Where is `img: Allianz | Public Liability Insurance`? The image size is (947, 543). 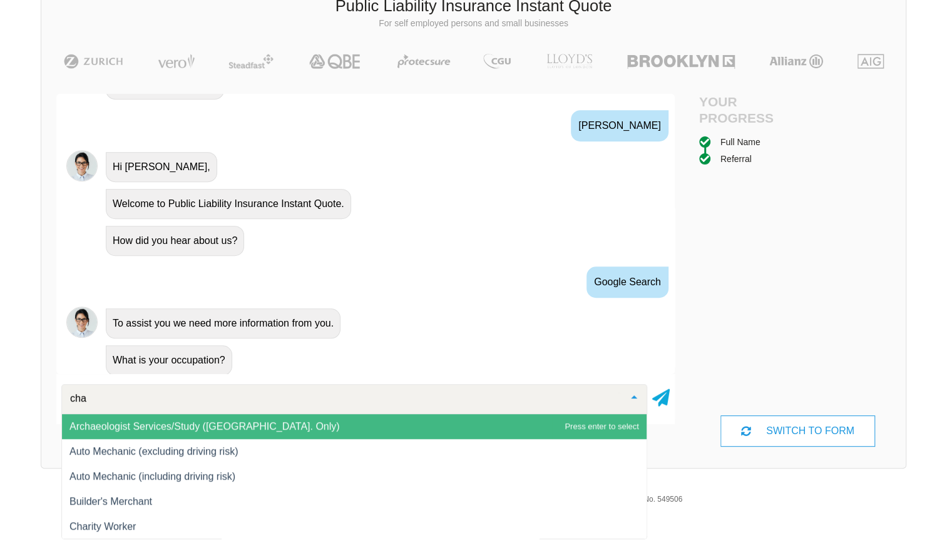
img: Allianz | Public Liability Insurance is located at coordinates (796, 61).